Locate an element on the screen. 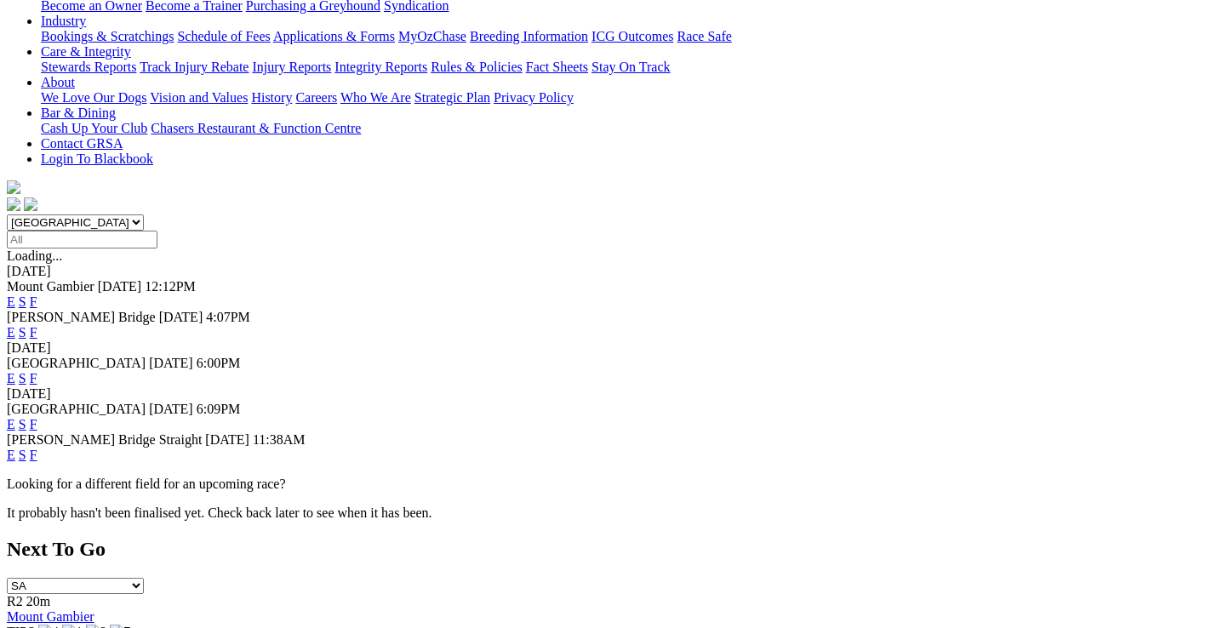 The height and width of the screenshot is (628, 1206). a: Applications & Forms is located at coordinates (334, 36).